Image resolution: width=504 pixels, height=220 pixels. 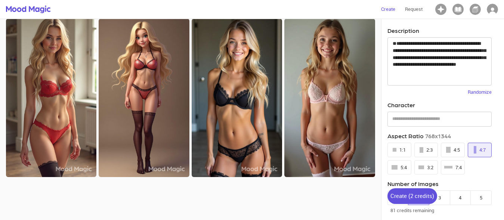 I want to click on button: Create (2 credits), so click(x=412, y=196).